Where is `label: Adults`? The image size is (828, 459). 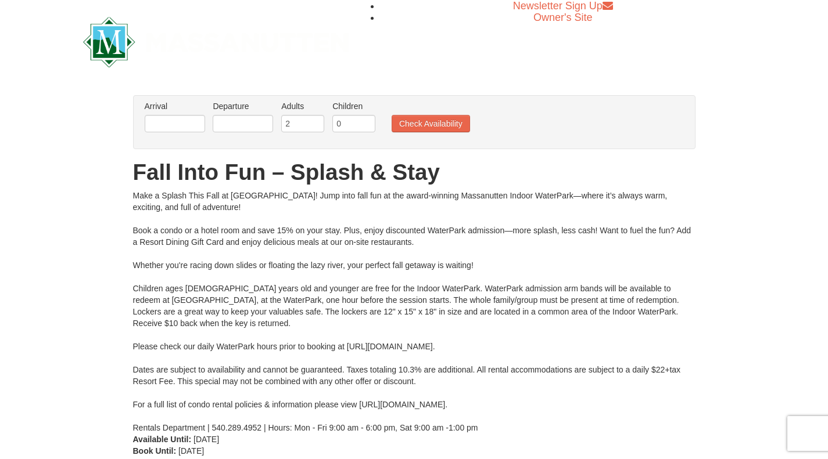 label: Adults is located at coordinates (303, 106).